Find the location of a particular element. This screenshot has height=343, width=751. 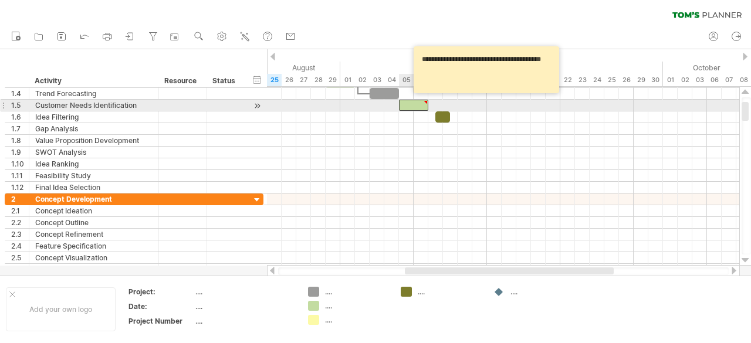

div: Thursday, 28 August 2025 is located at coordinates (318, 80).